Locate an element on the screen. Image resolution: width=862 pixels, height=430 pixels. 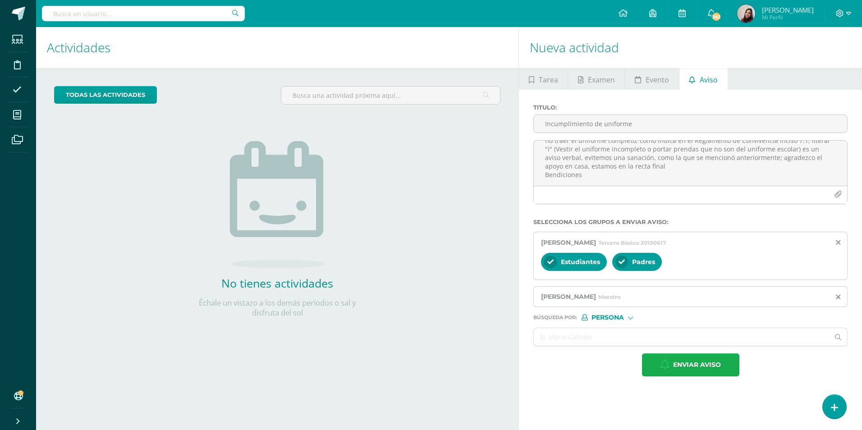
span: Maestro is located at coordinates (610, 297).